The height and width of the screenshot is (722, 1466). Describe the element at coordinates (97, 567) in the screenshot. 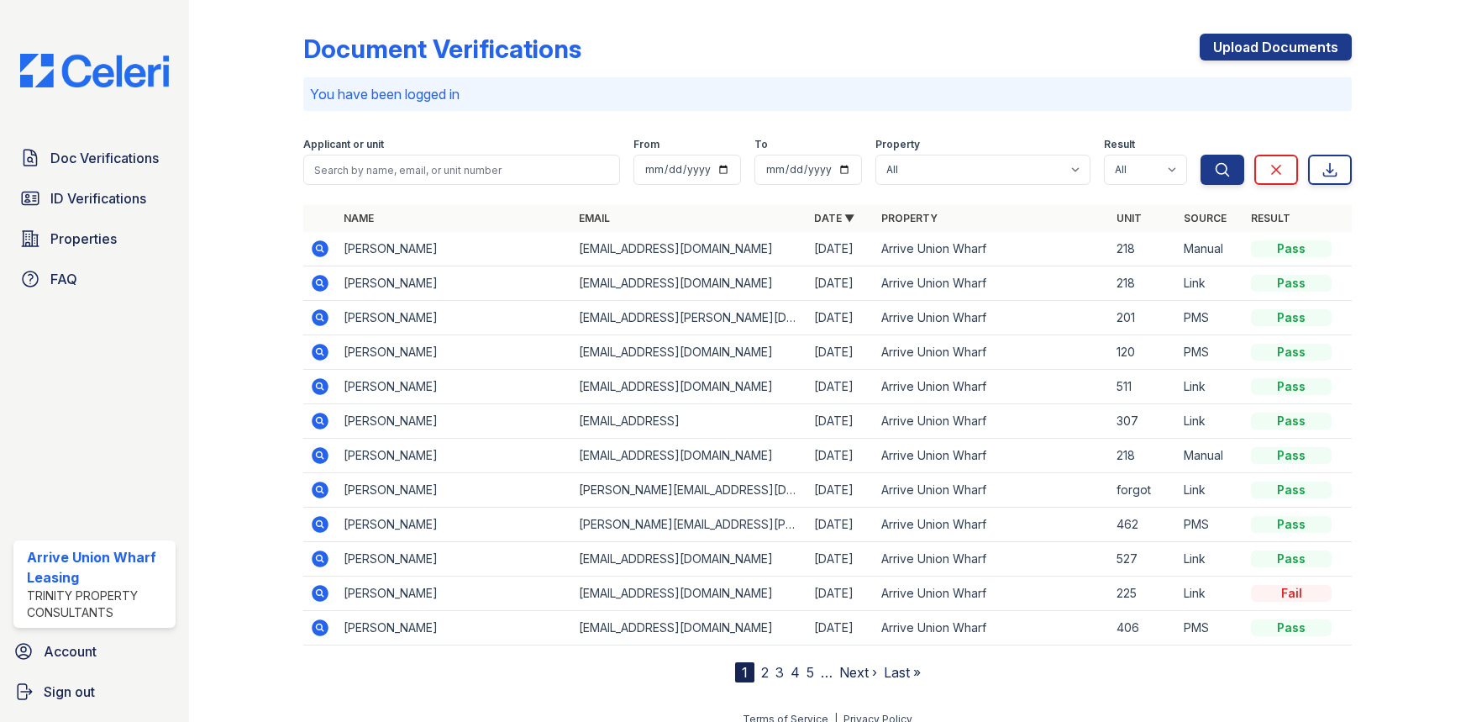

I see `div: Arrive Union Wharf Leasing` at that location.